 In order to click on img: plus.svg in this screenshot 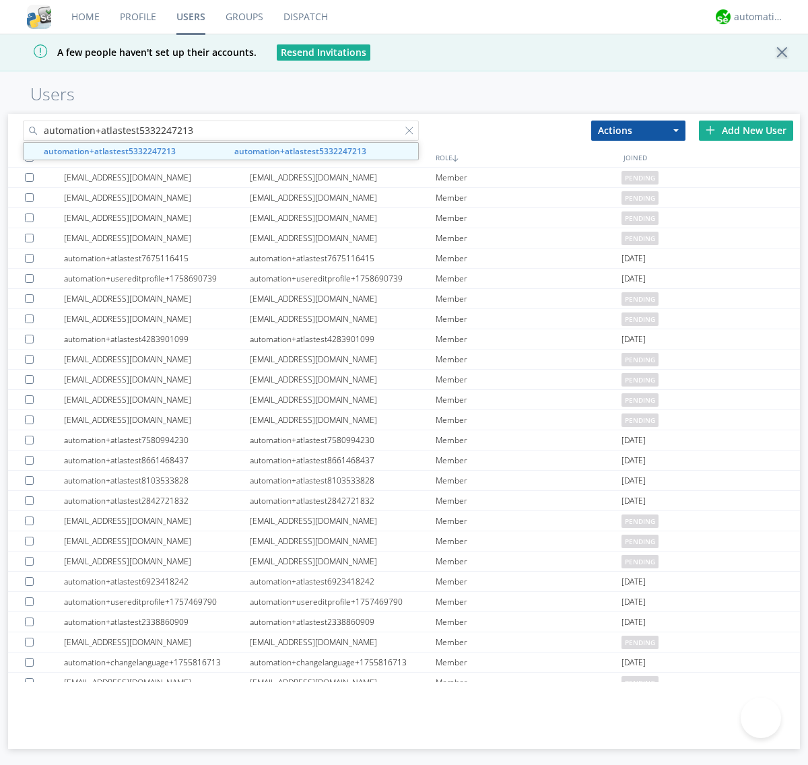, I will do `click(710, 130)`.